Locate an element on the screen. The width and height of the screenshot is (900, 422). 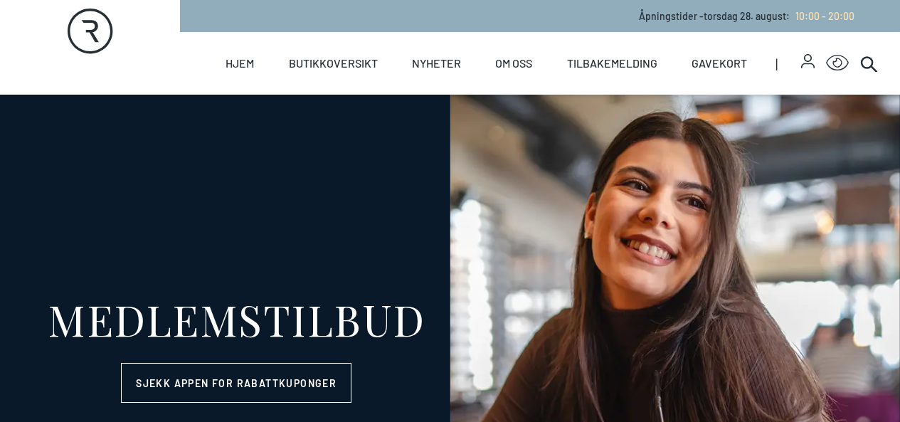
a: Butikkoversikt is located at coordinates (333, 63).